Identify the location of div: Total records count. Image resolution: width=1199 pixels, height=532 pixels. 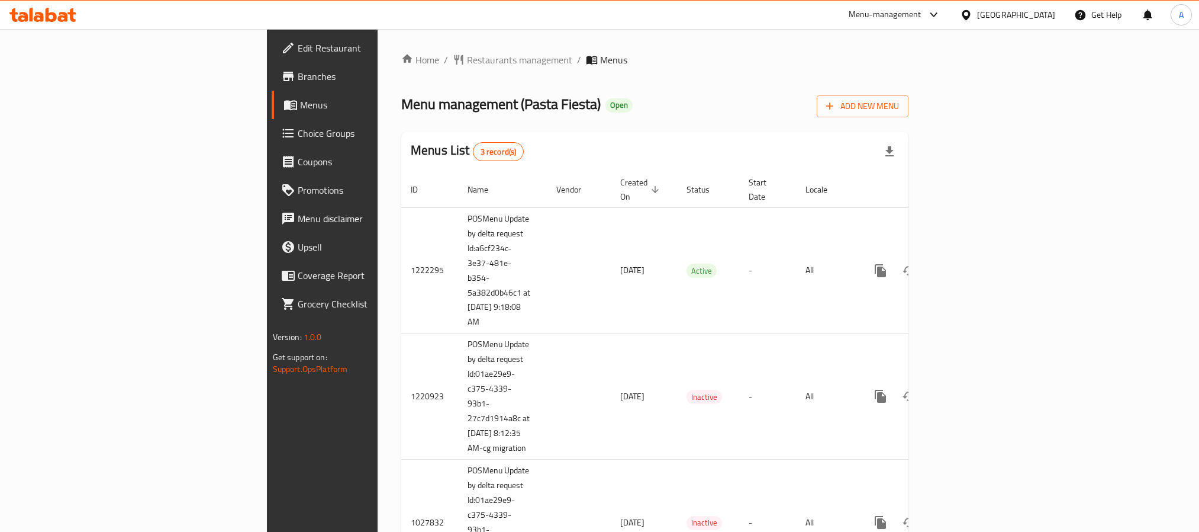
(498, 152).